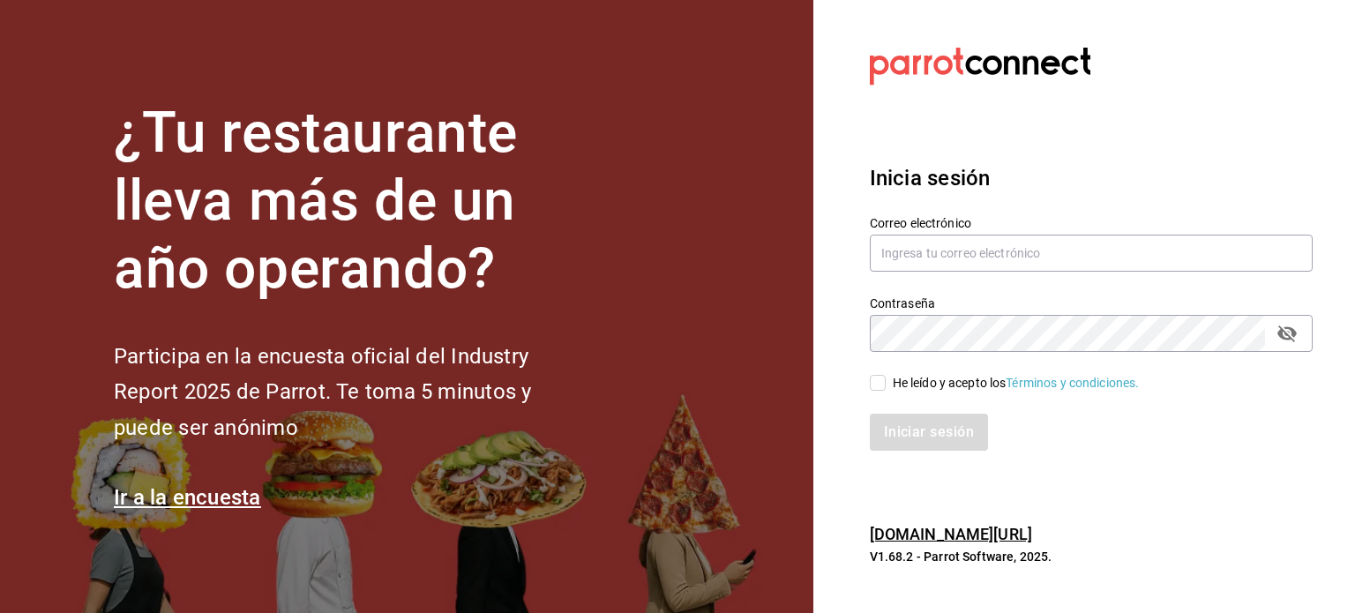  I want to click on div: He leído y acepto los, so click(1016, 383).